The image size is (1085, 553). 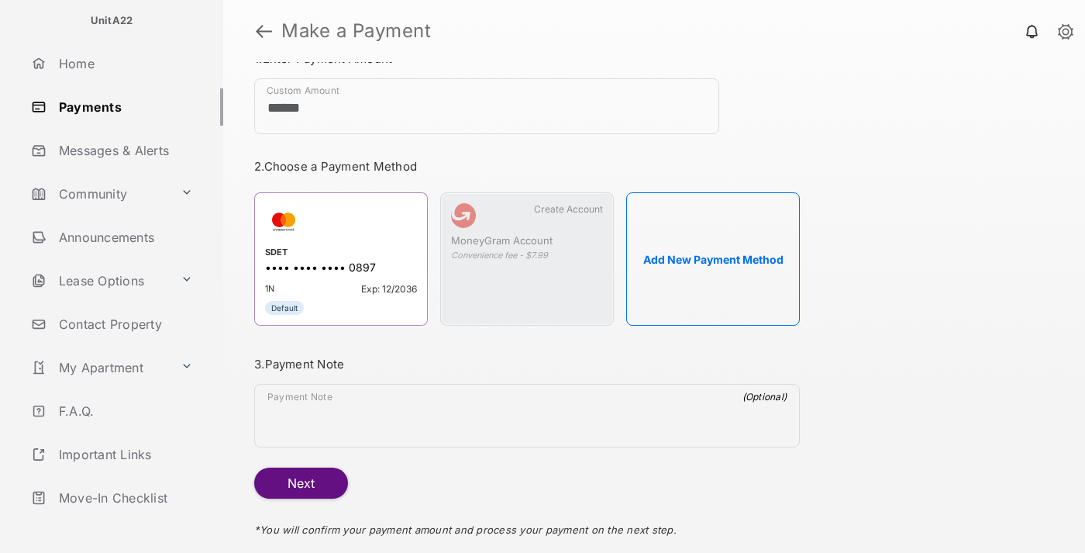 I want to click on div: * You will confirm your payment amount and process your payment on the next step., so click(x=527, y=525).